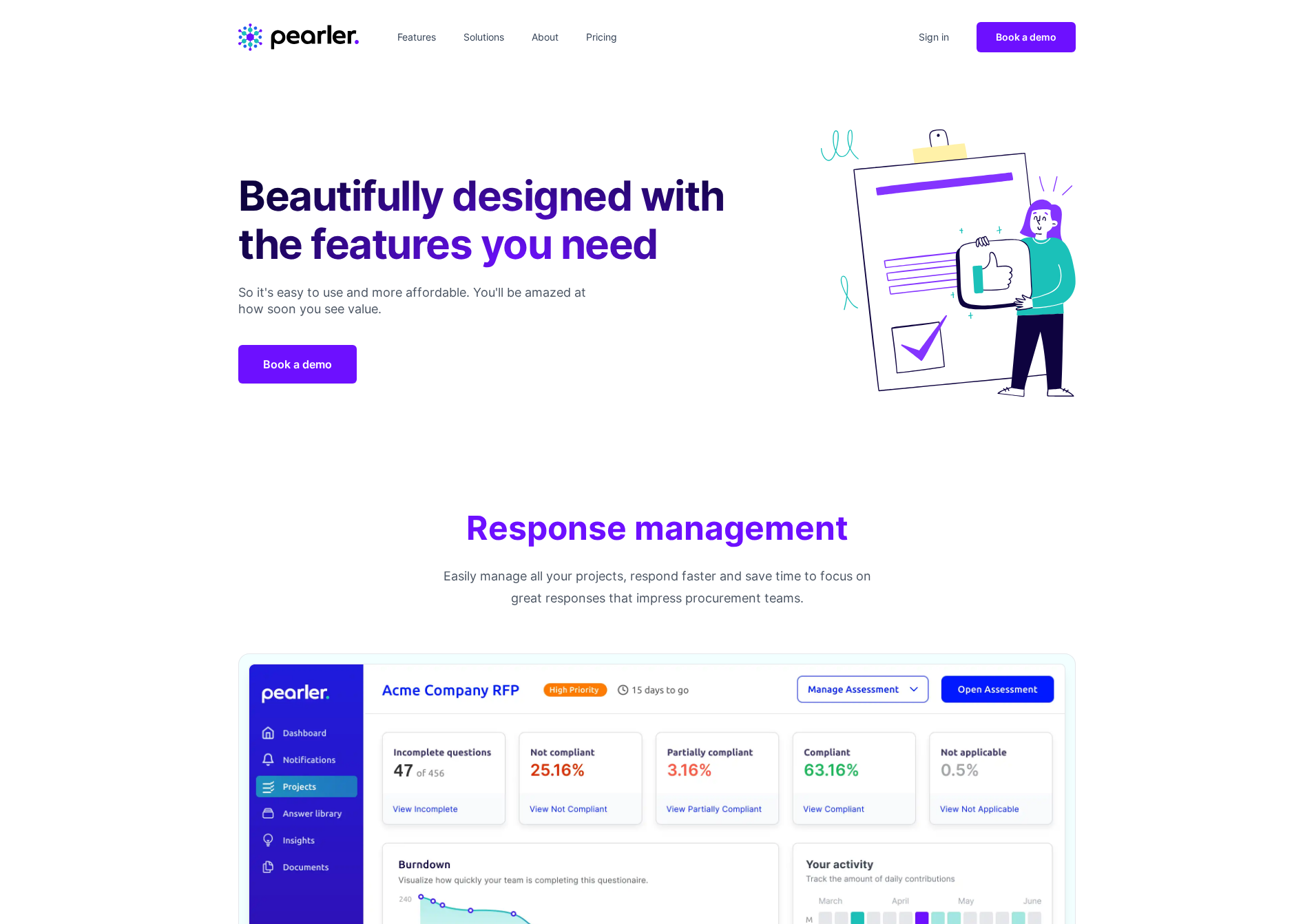  What do you see at coordinates (934, 37) in the screenshot?
I see `a: Sign in` at bounding box center [934, 37].